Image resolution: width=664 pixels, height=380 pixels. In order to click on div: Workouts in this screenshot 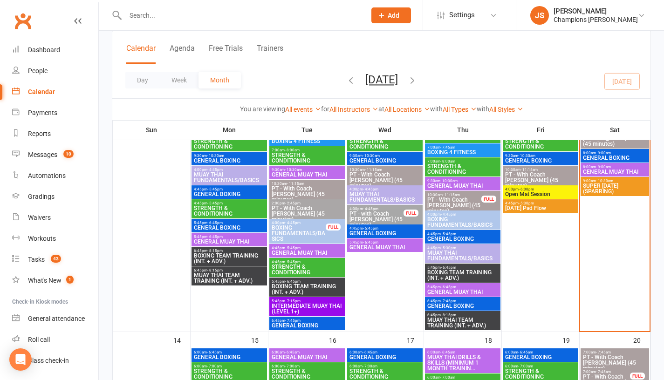, I will do `click(42, 239)`.